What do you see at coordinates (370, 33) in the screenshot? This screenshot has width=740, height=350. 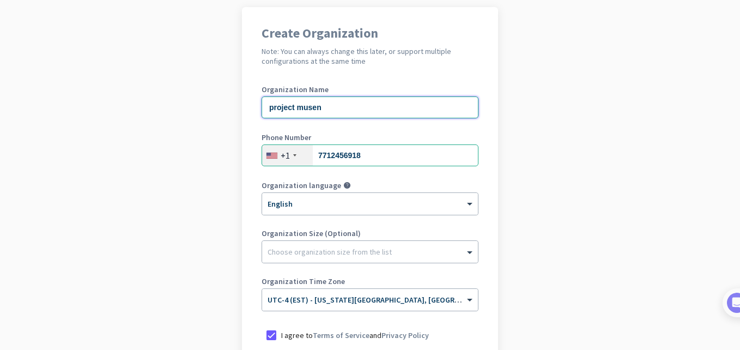 I see `h1: Create Organization` at bounding box center [370, 33].